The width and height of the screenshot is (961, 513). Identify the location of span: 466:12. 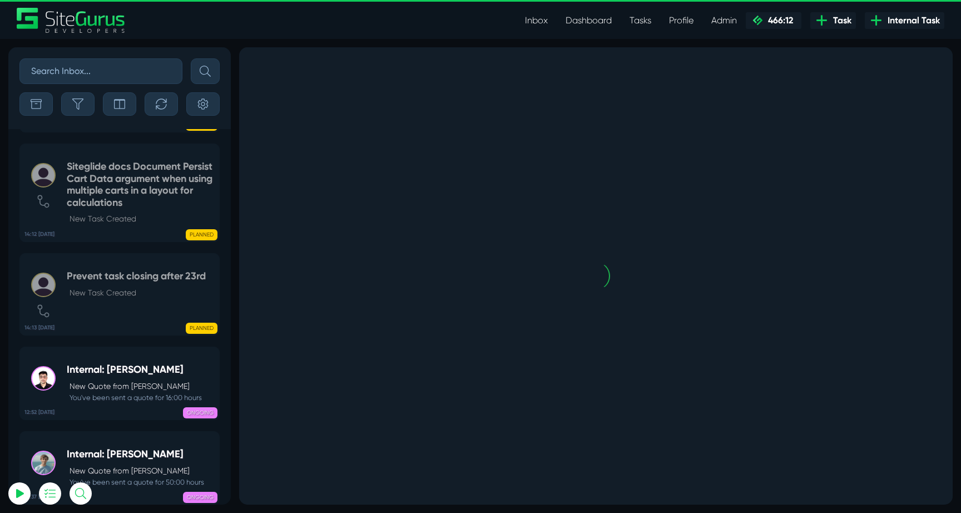
(778, 20).